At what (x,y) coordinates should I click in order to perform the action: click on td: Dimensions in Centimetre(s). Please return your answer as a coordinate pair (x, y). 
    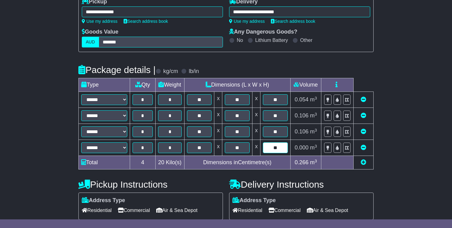
    Looking at the image, I should click on (237, 162).